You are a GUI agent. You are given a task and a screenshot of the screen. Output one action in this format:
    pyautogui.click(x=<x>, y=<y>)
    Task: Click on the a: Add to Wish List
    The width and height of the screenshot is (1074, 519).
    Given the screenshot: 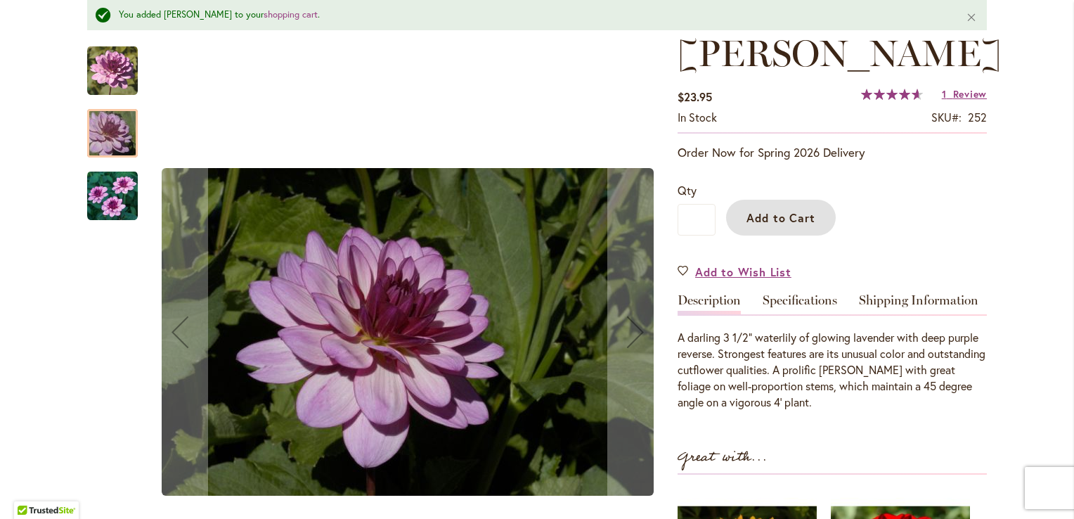 What is the action you would take?
    pyautogui.click(x=734, y=271)
    